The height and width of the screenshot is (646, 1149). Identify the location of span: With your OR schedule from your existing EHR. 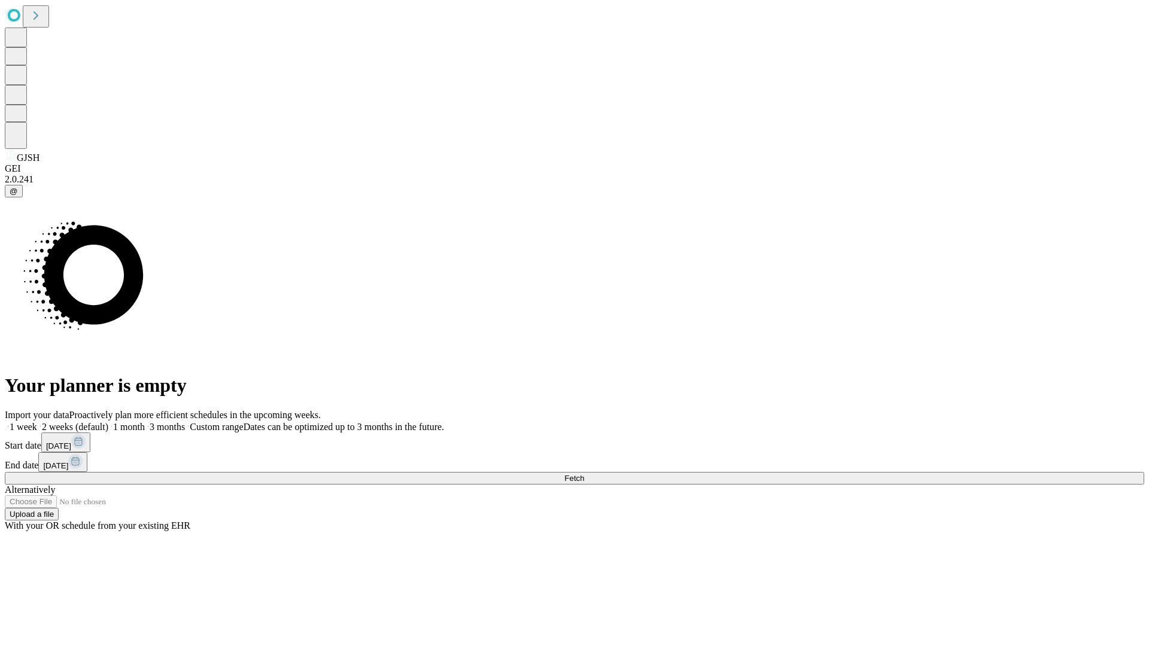
(98, 525).